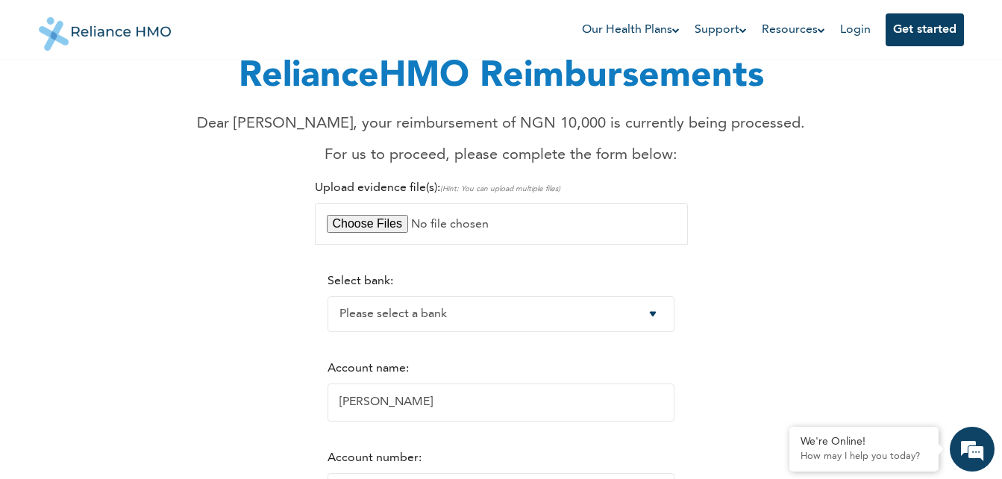 The height and width of the screenshot is (479, 1002). I want to click on div: Chat with us now, so click(164, 93).